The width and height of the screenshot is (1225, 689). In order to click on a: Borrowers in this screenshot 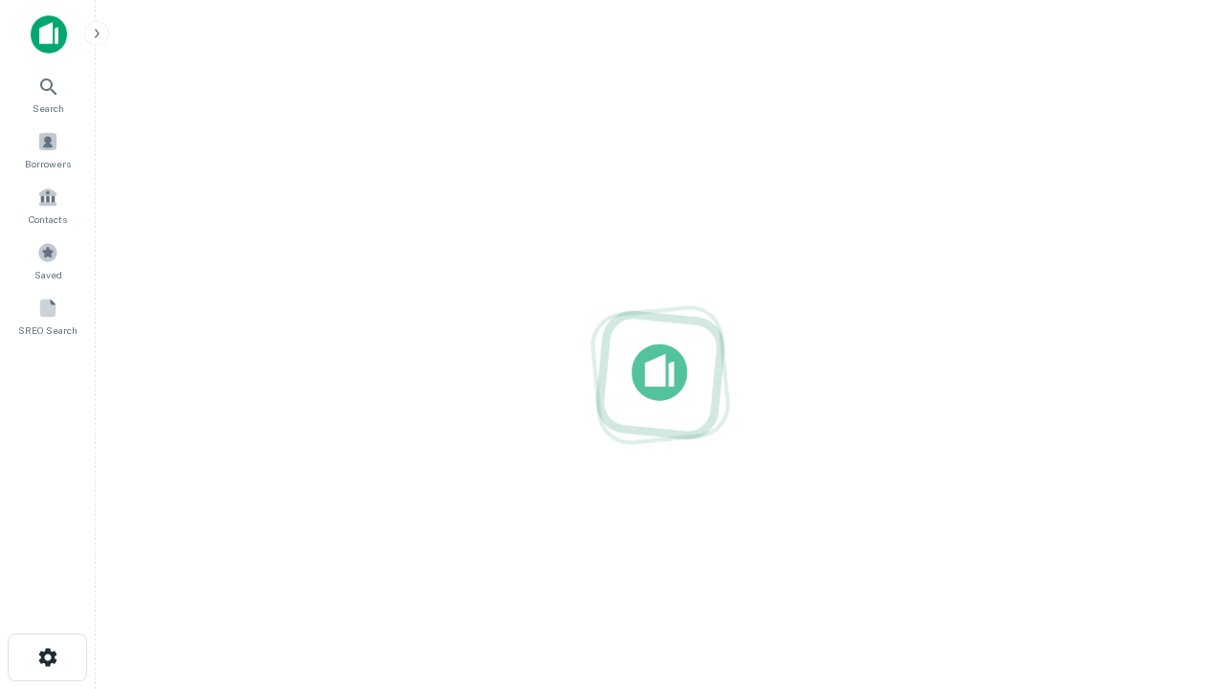, I will do `click(48, 149)`.